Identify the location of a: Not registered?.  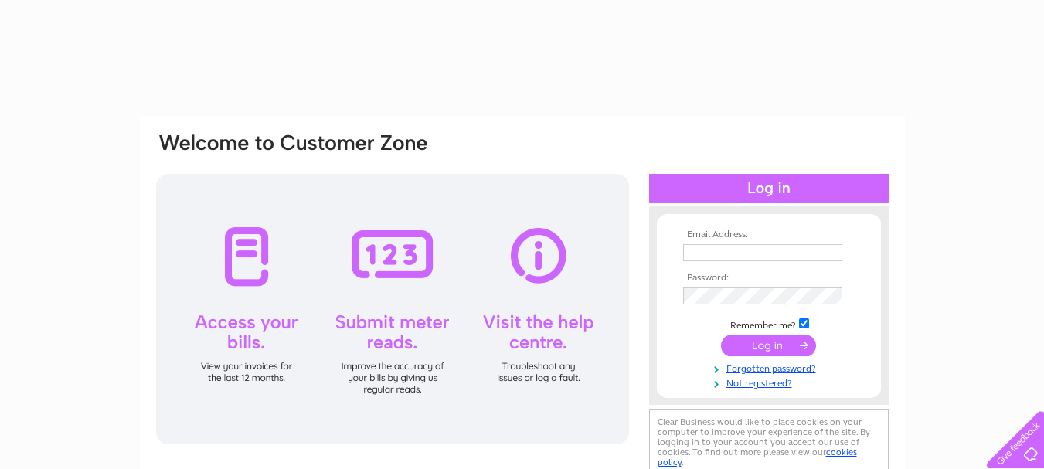
(770, 382).